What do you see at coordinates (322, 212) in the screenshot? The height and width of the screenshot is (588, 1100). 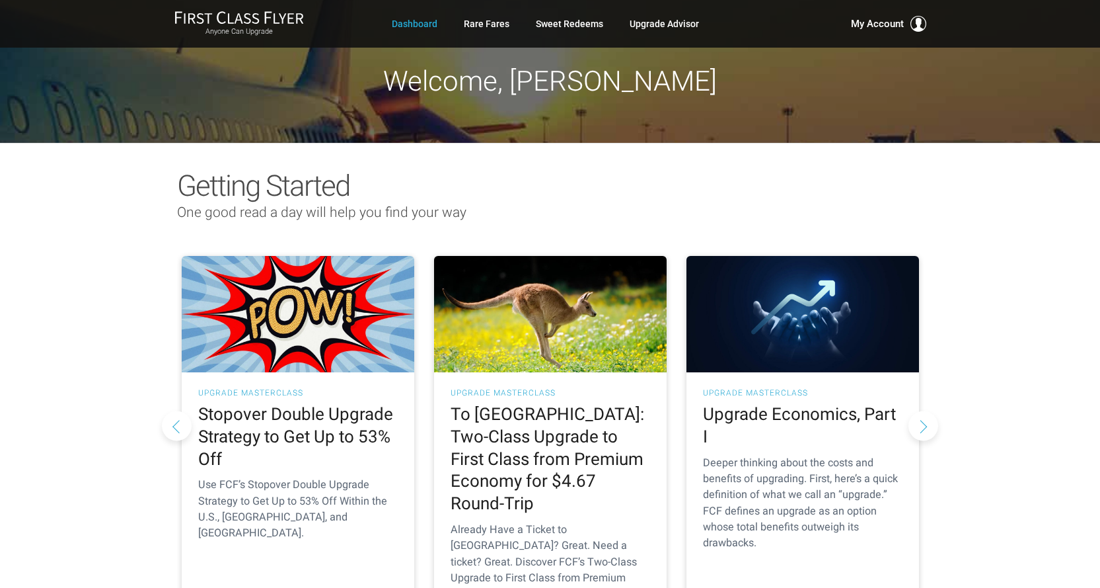 I see `span: One good read a day will help you find your way` at bounding box center [322, 212].